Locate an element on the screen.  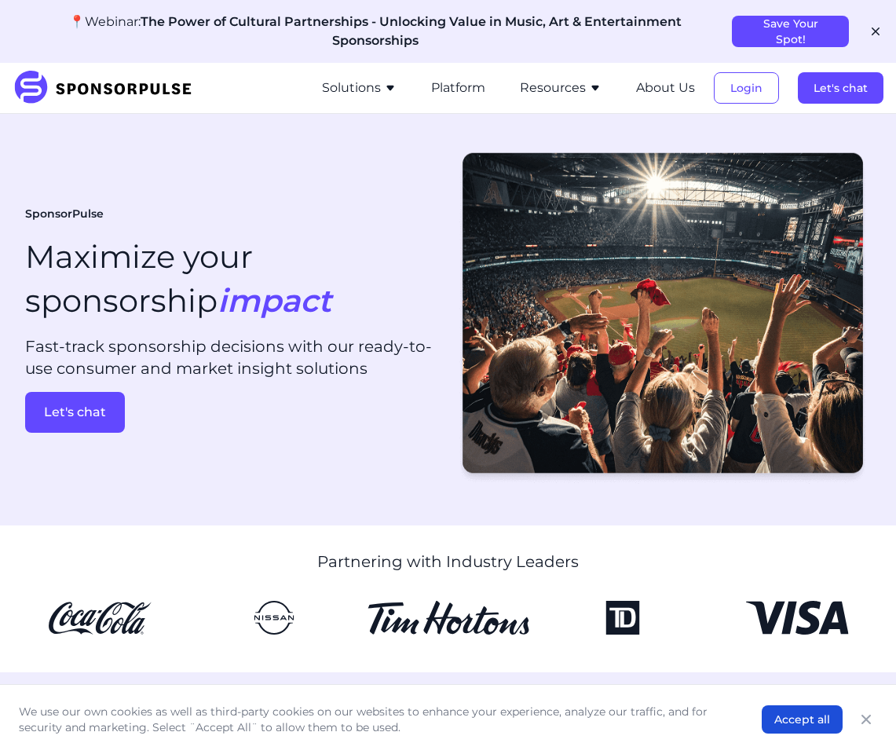
button: Resources is located at coordinates (561, 88).